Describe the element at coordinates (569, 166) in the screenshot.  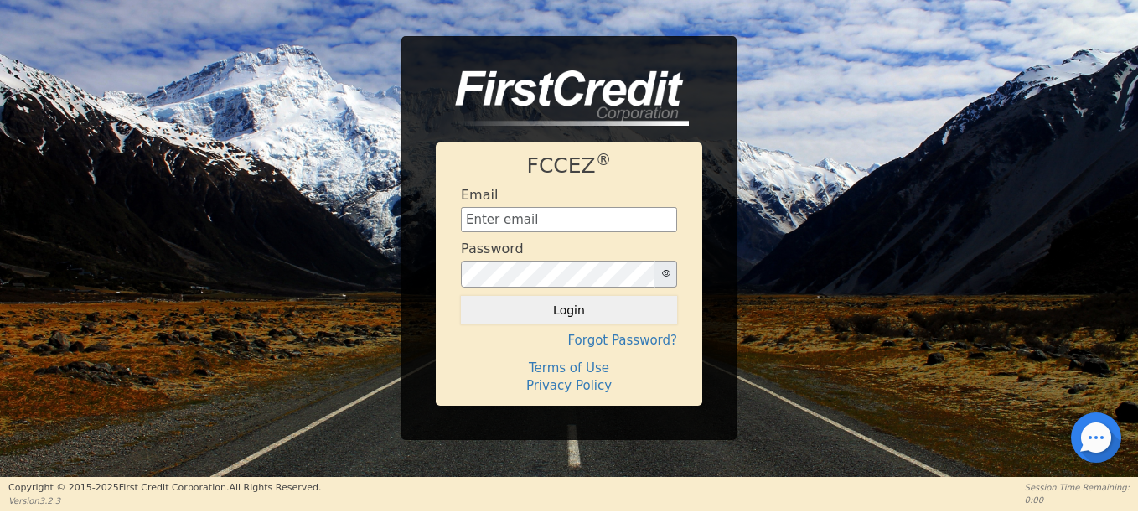
I see `h1: FCCEZ` at that location.